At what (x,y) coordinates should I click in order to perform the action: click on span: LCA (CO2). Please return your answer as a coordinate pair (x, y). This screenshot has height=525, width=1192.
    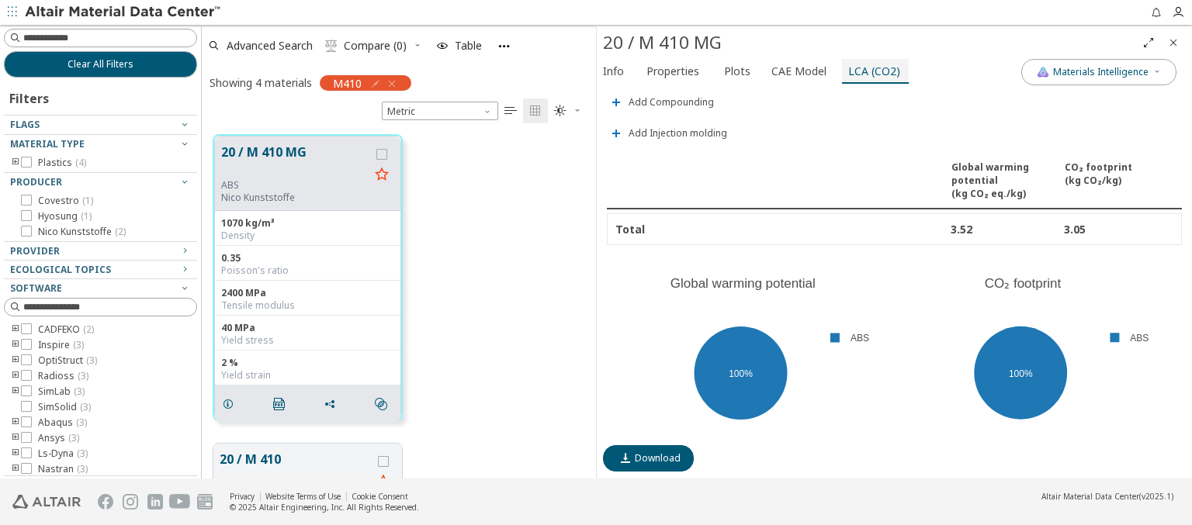
    Looking at the image, I should click on (874, 71).